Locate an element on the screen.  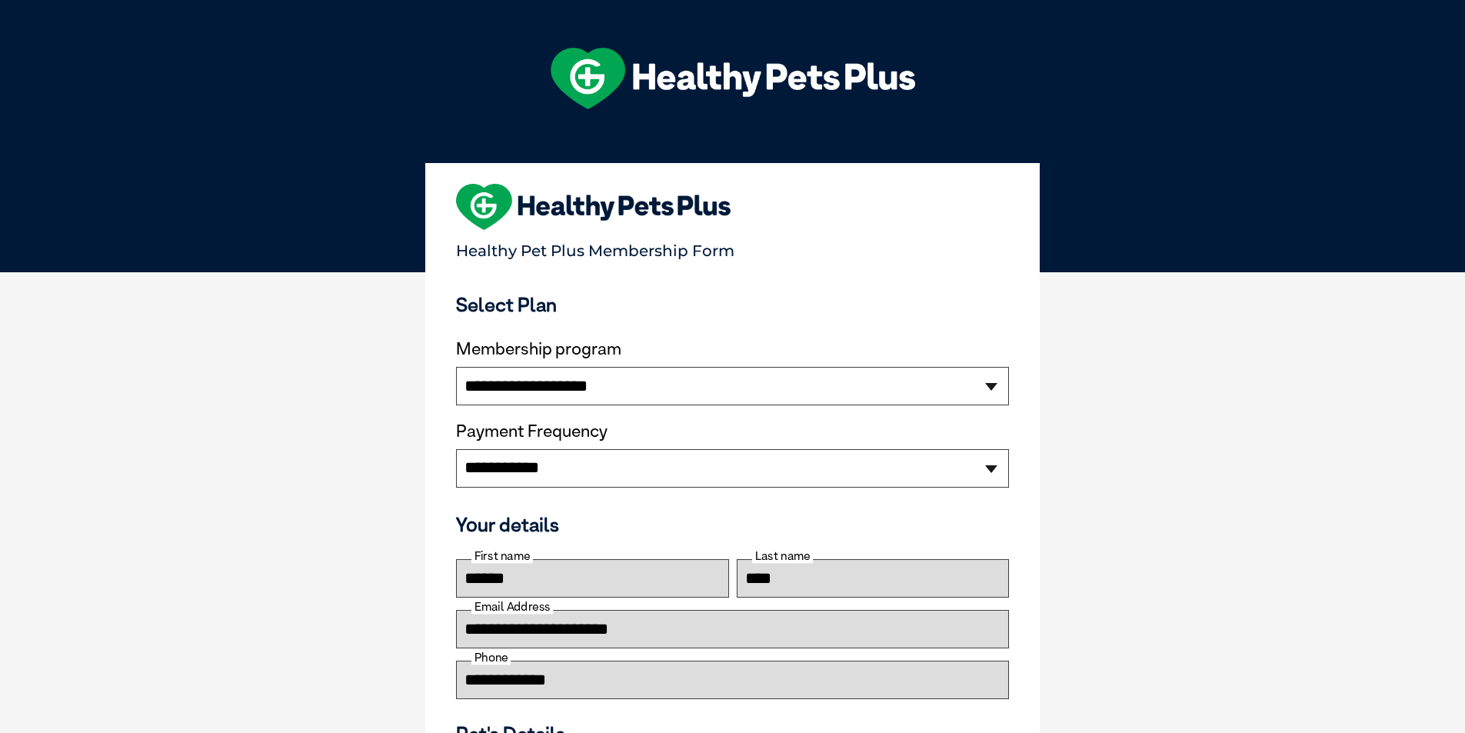
label: Last name is located at coordinates (782, 556).